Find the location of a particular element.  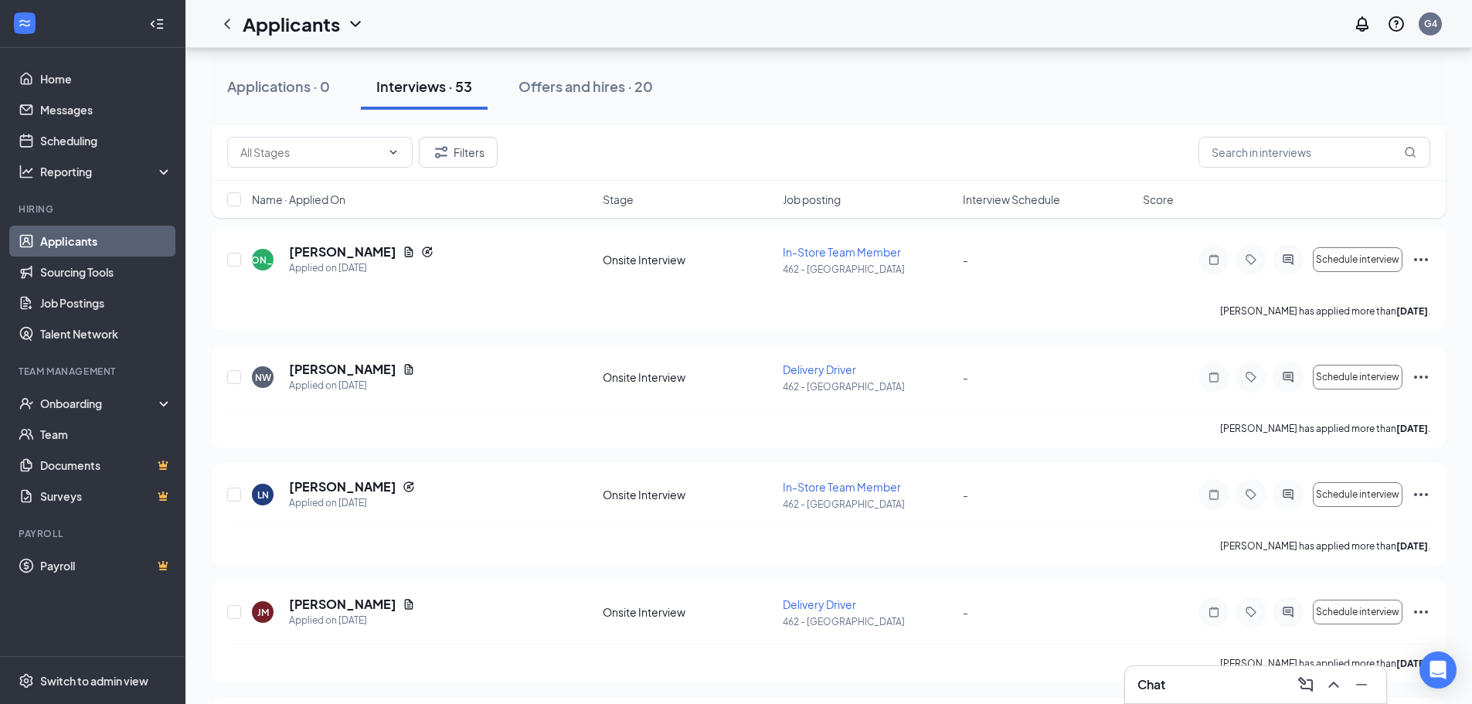

div: JM is located at coordinates (263, 612).